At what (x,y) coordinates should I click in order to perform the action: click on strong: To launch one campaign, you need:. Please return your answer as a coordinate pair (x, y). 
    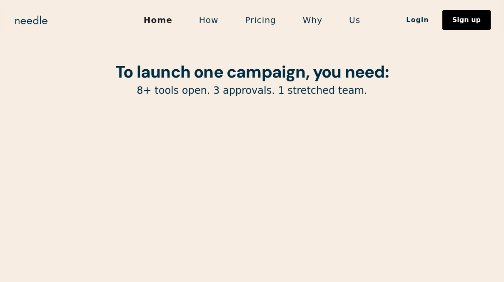
    Looking at the image, I should click on (252, 72).